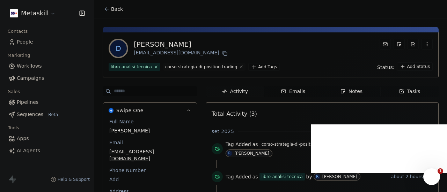 This screenshot has width=447, height=192. Describe the element at coordinates (116, 143) in the screenshot. I see `span: Email` at that location.